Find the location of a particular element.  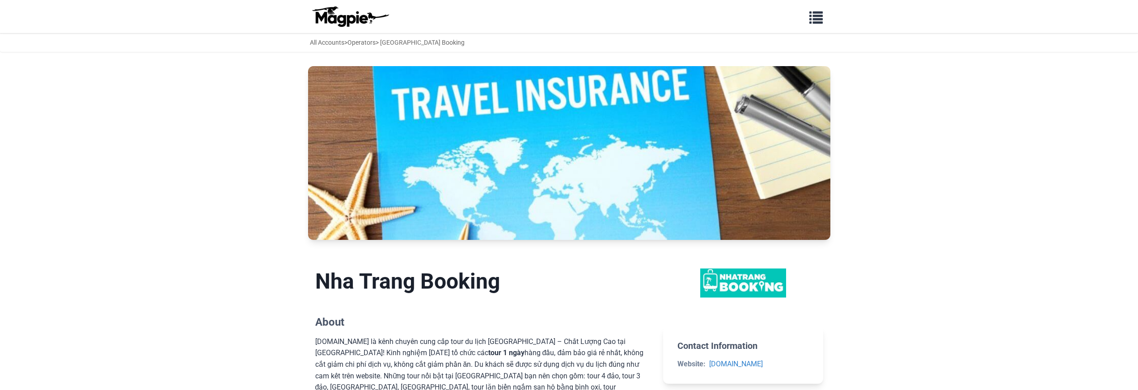

img: logo-ab69f6fb50320c5b225c76a69d11143b.png is located at coordinates (350, 17).